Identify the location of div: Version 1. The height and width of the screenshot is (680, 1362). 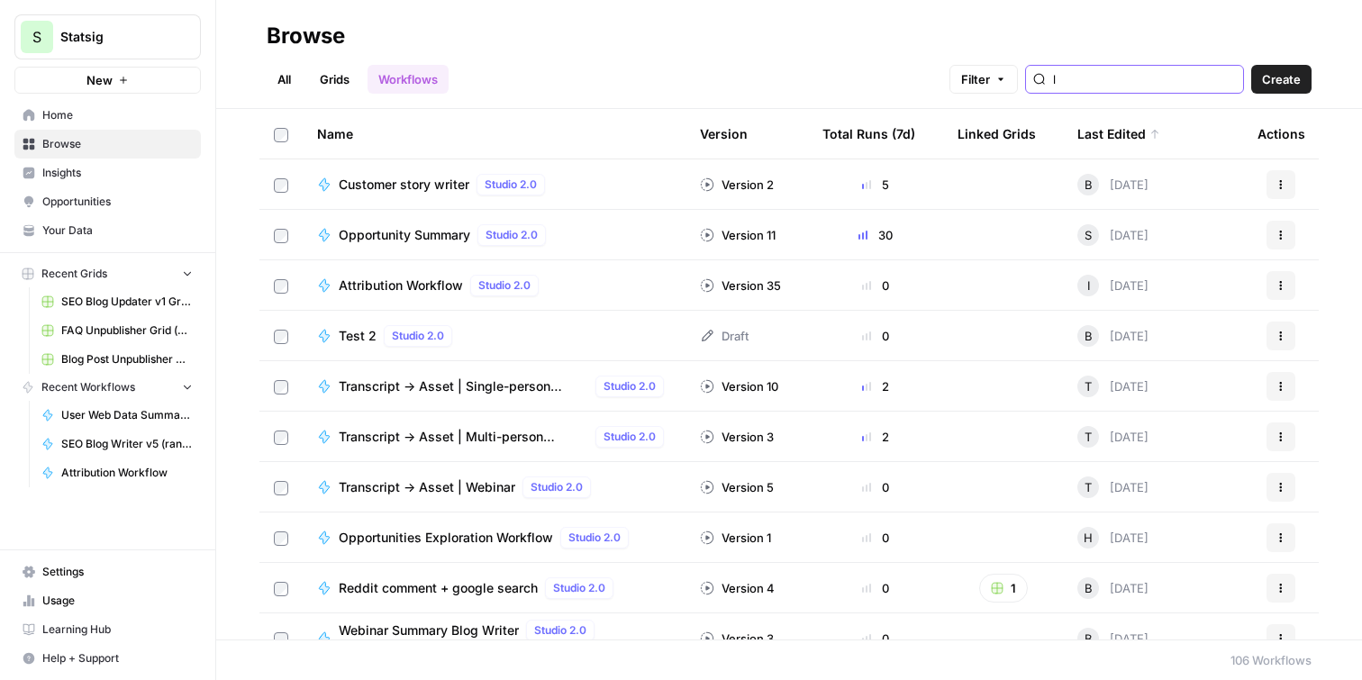
(735, 538).